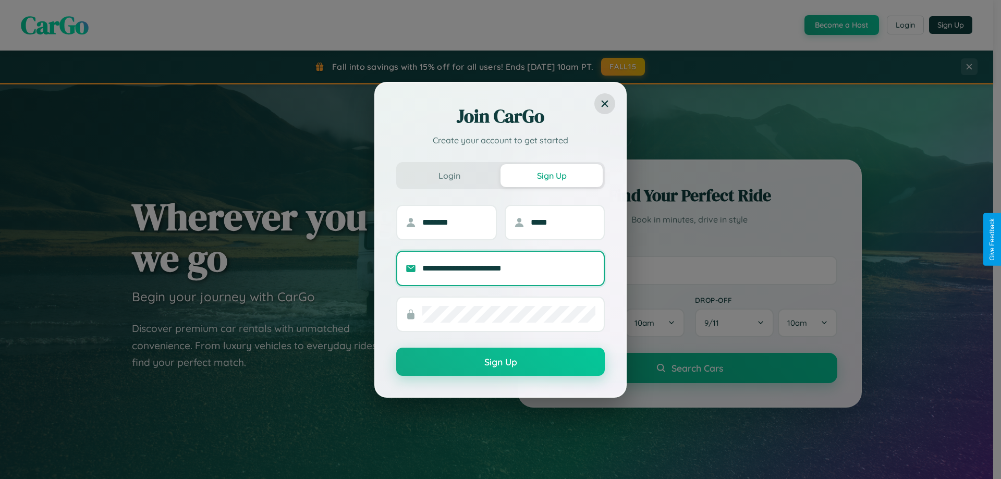 Image resolution: width=1001 pixels, height=479 pixels. I want to click on h2: Join CarGo, so click(501, 116).